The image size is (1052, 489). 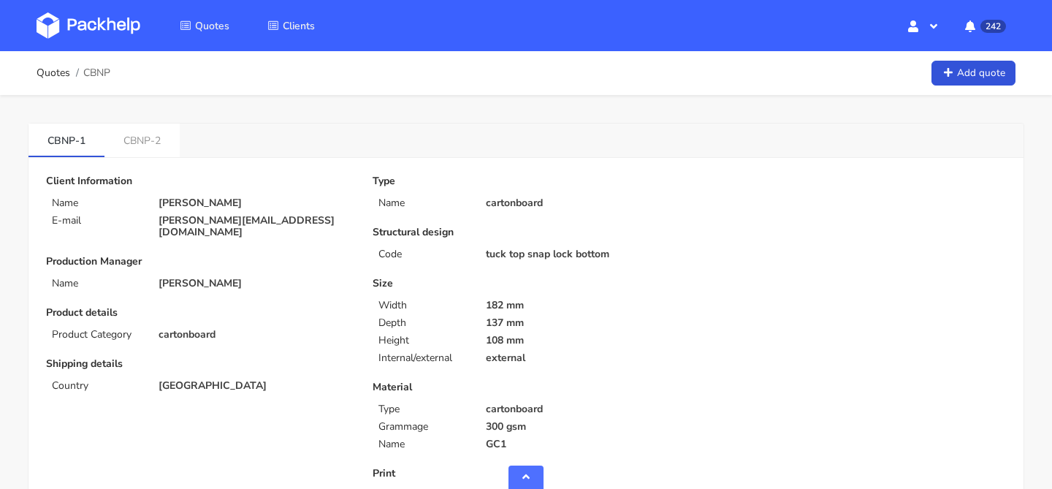 I want to click on p: Code, so click(x=423, y=254).